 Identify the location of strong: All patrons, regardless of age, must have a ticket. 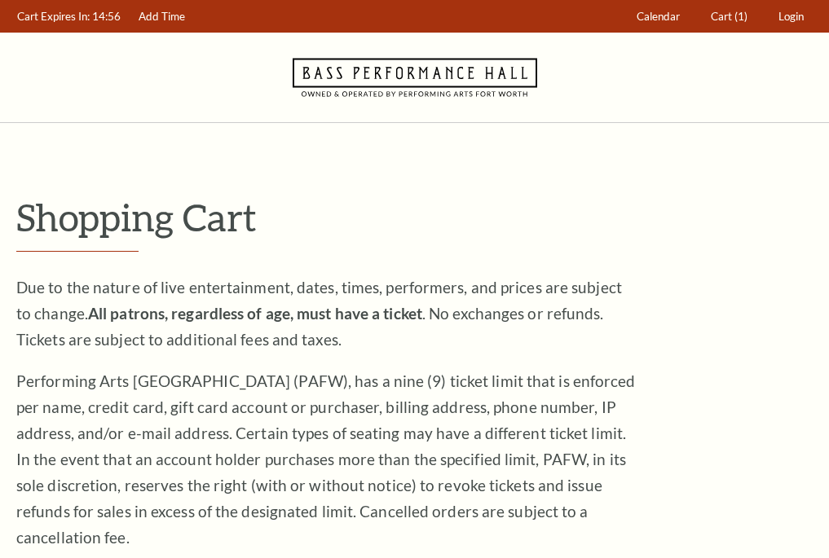
(255, 313).